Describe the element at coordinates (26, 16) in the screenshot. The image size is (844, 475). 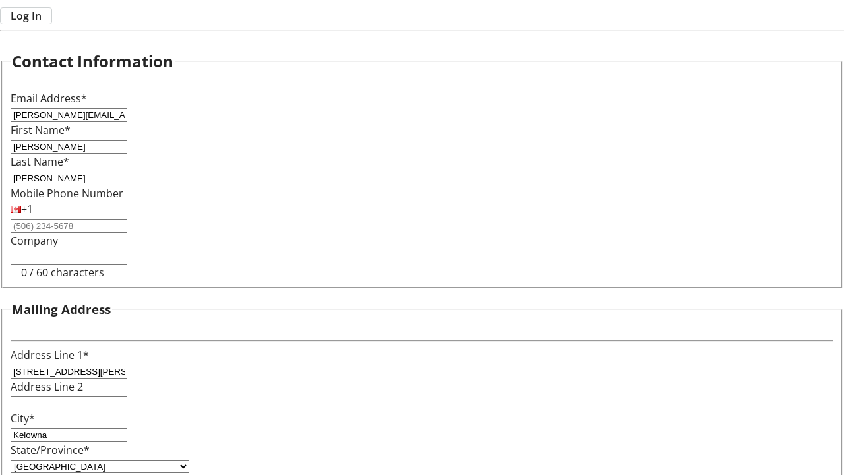
I see `span: Log In` at that location.